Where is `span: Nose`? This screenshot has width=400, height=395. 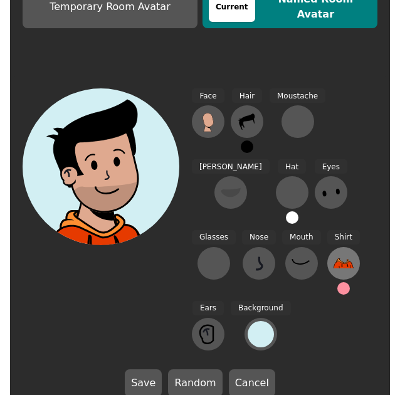
span: Nose is located at coordinates (259, 237).